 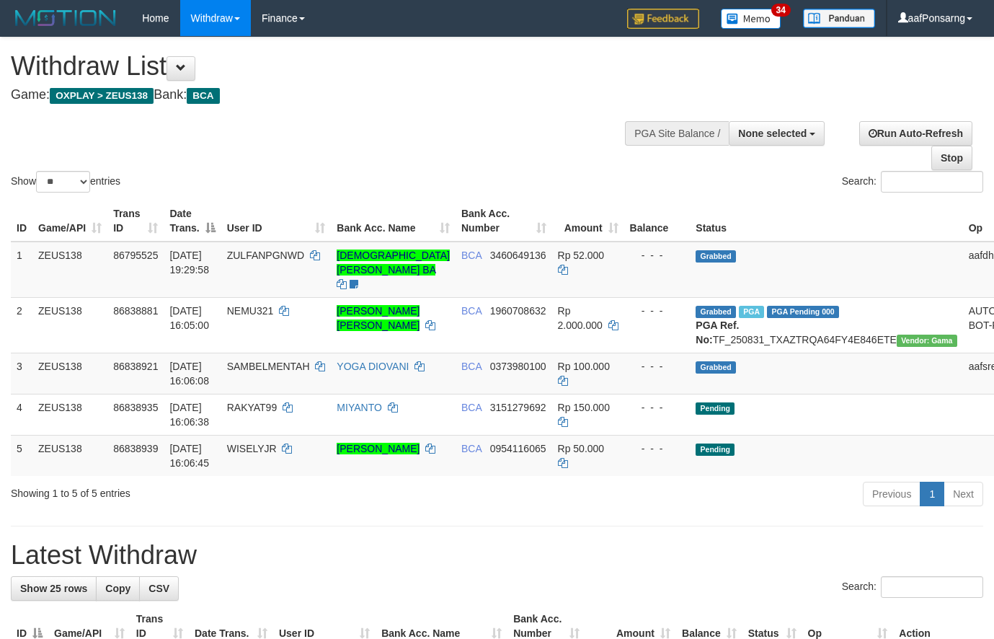 I want to click on span: WISELYJR, so click(x=252, y=448).